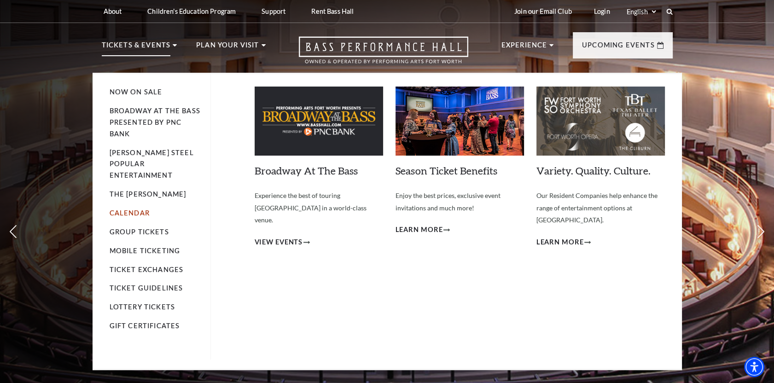  Describe the element at coordinates (146, 269) in the screenshot. I see `a: Ticket Exchanges` at that location.